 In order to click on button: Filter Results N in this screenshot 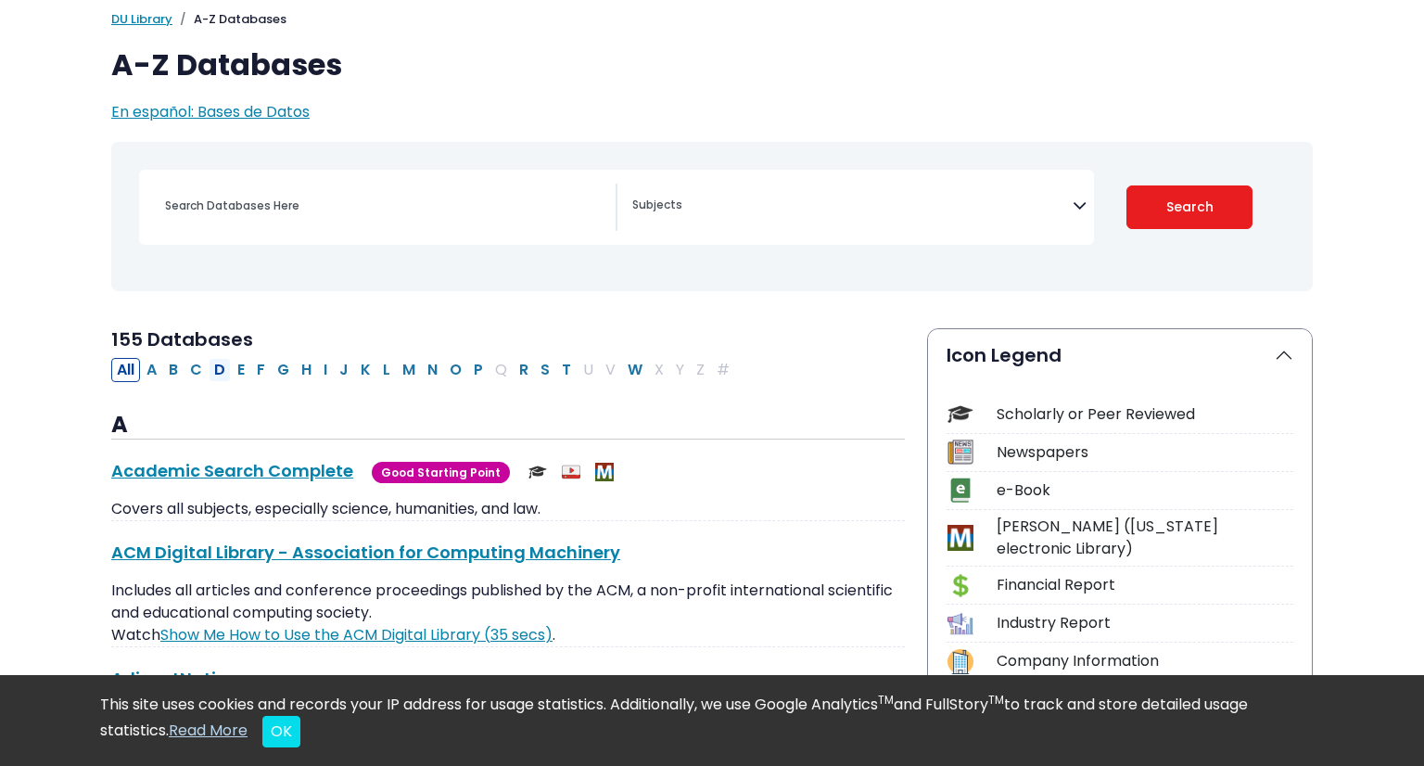, I will do `click(432, 370)`.